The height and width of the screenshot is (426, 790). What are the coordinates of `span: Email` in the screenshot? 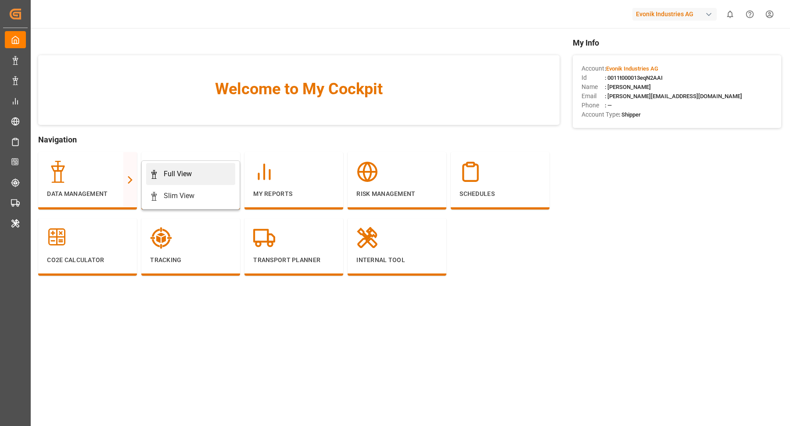 It's located at (593, 96).